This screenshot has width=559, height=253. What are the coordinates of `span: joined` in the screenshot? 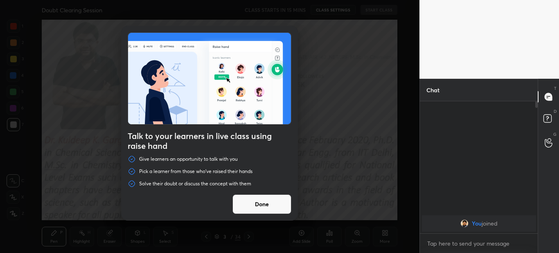 It's located at (490, 223).